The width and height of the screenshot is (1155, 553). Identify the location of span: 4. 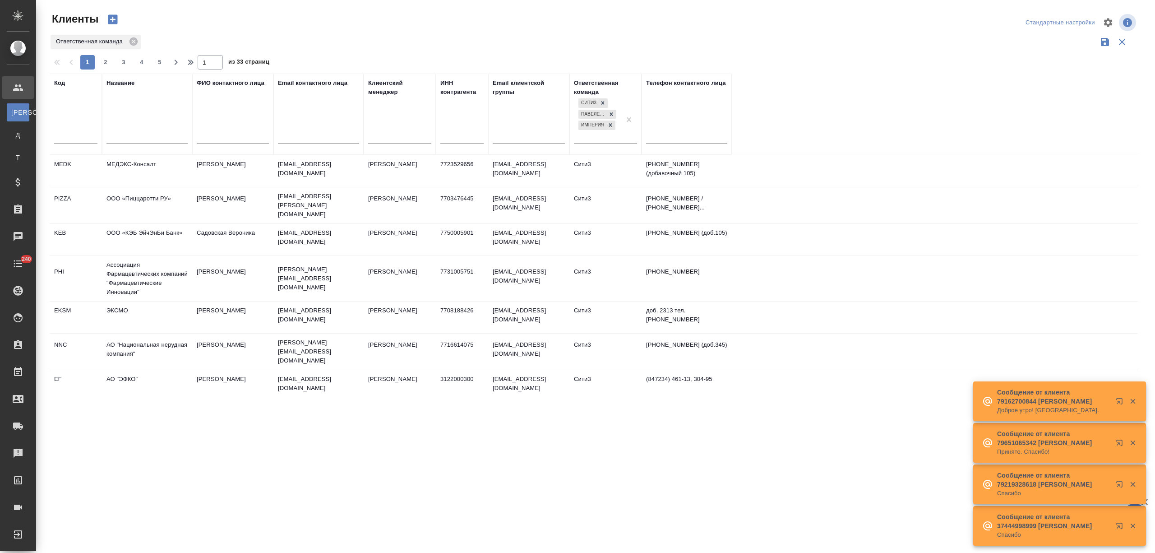
(142, 62).